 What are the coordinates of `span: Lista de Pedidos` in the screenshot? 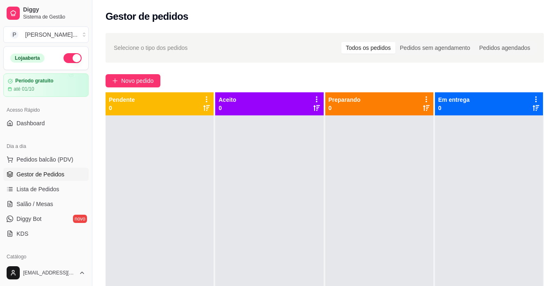 It's located at (38, 189).